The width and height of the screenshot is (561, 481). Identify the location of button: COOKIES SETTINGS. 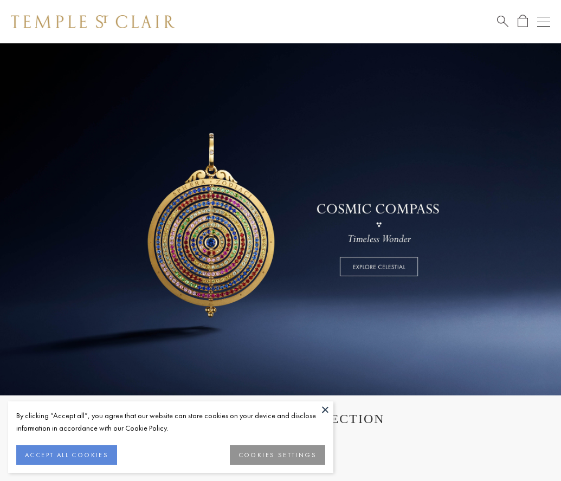
(277, 455).